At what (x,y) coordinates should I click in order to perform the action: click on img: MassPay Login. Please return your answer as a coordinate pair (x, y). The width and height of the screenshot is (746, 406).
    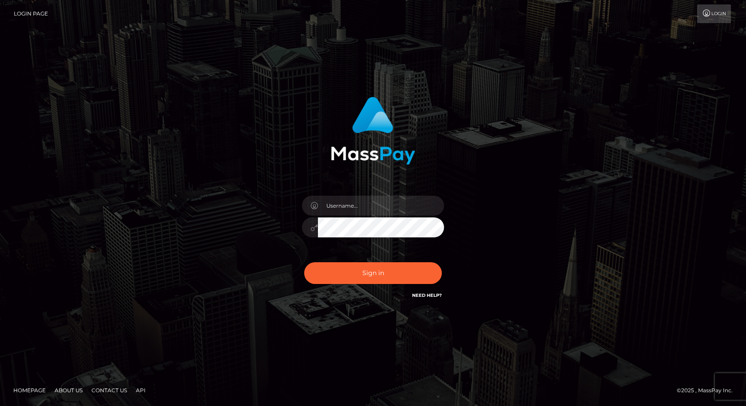
    Looking at the image, I should click on (373, 131).